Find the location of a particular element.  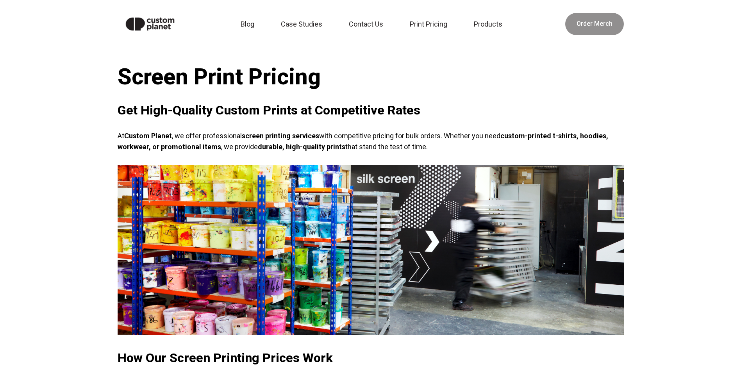

a: Products is located at coordinates (490, 24).